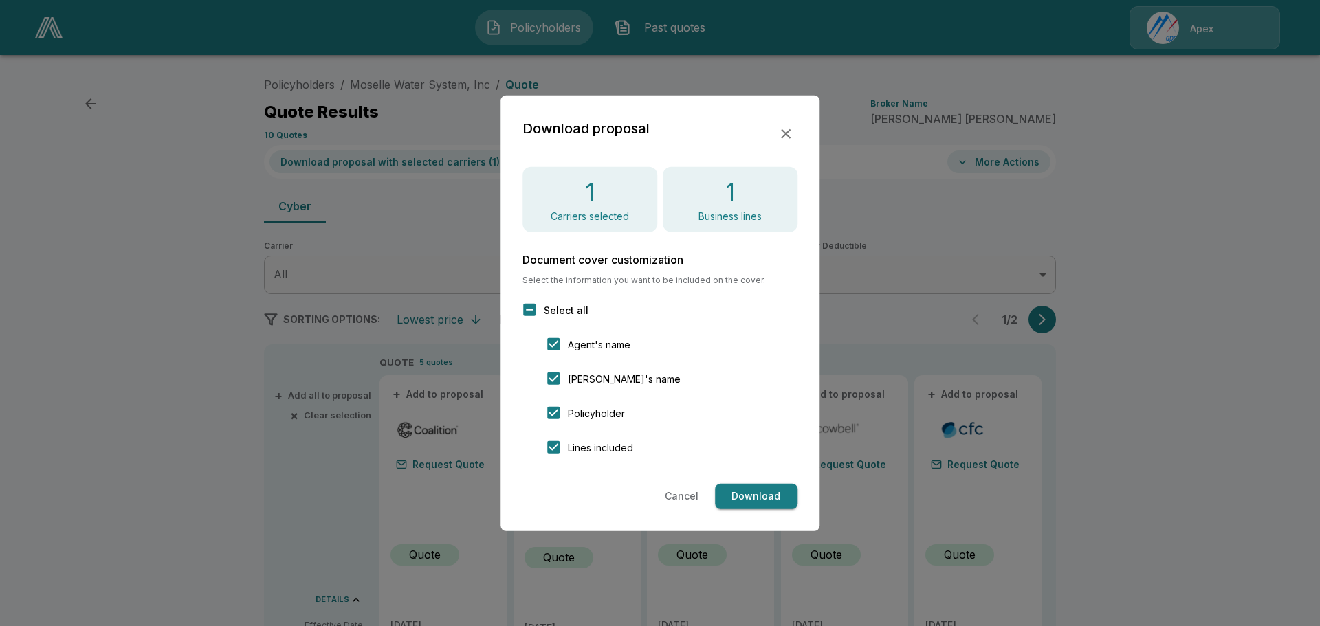 This screenshot has width=1320, height=626. What do you see at coordinates (590, 217) in the screenshot?
I see `p: Carriers selected` at bounding box center [590, 217].